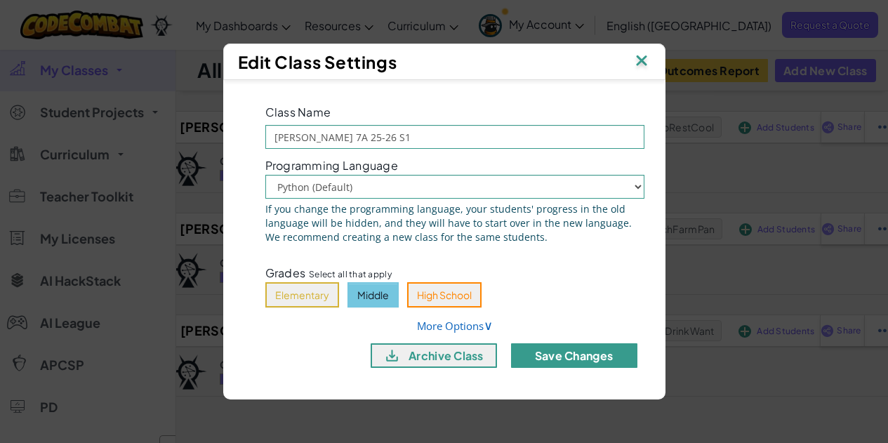 The height and width of the screenshot is (443, 888). I want to click on button: Middle, so click(373, 295).